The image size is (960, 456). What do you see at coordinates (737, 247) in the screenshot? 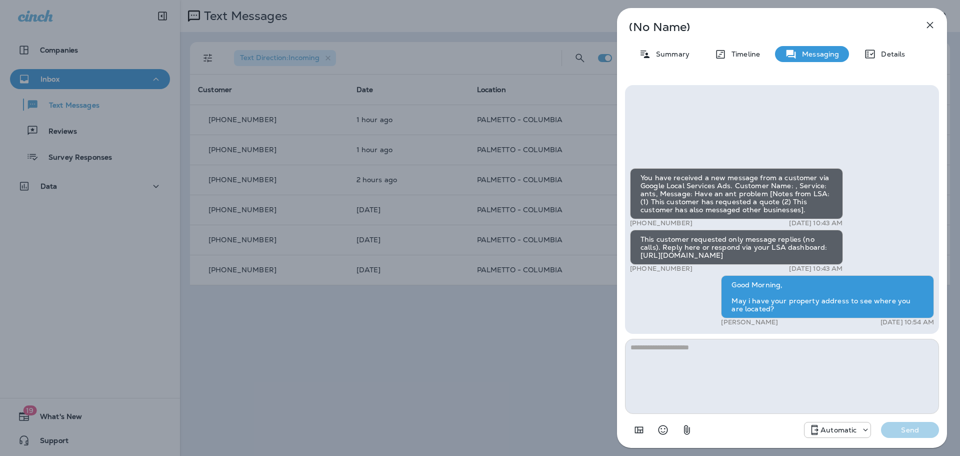
I see `div: This customer requested only message replies (no calls). Reply here or respond via your LSA dashb...` at bounding box center [737, 247].